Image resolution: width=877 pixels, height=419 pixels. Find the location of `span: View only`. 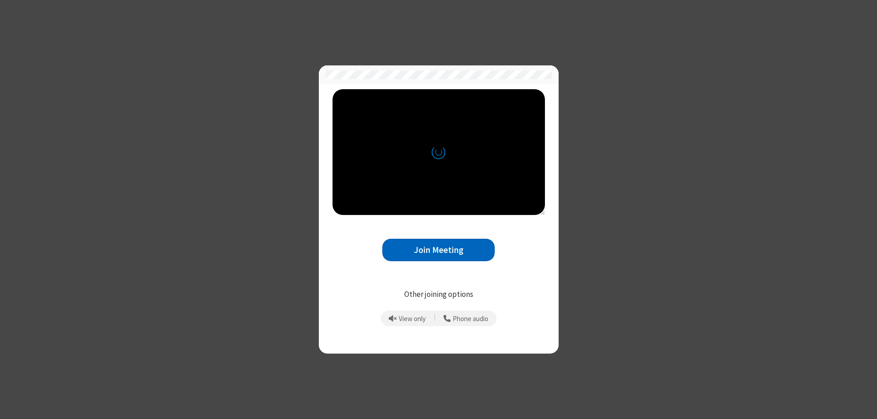

span: View only is located at coordinates (412, 318).